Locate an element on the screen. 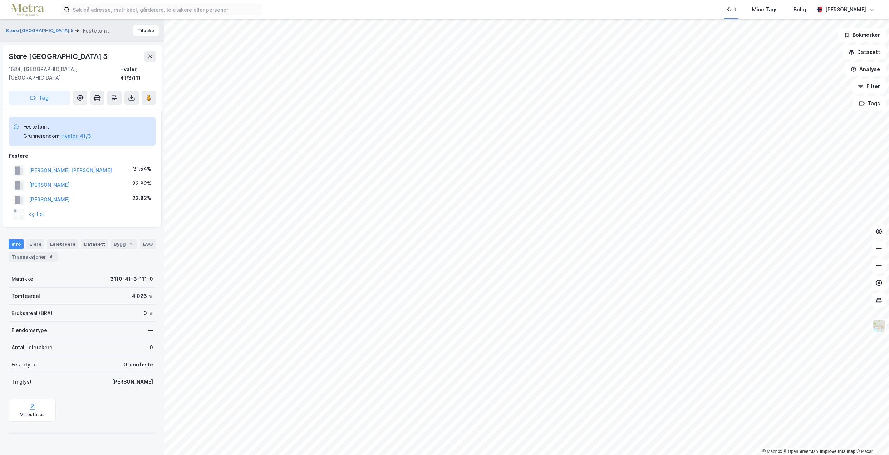 This screenshot has height=455, width=889. div: Kart is located at coordinates (731, 10).